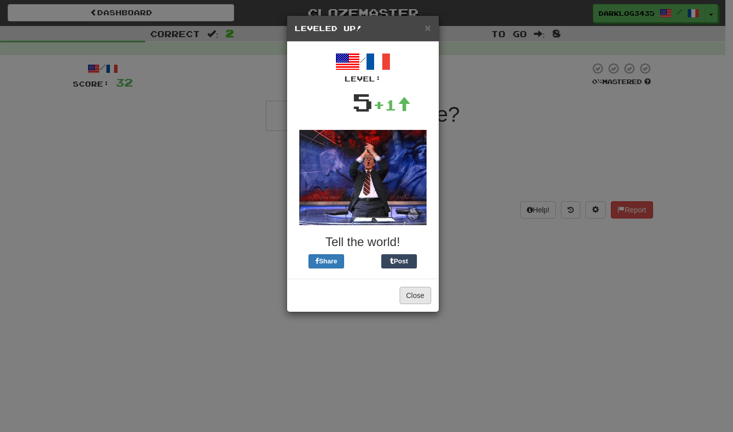 The width and height of the screenshot is (733, 432). Describe the element at coordinates (363, 242) in the screenshot. I see `h3: Tell the world!` at that location.